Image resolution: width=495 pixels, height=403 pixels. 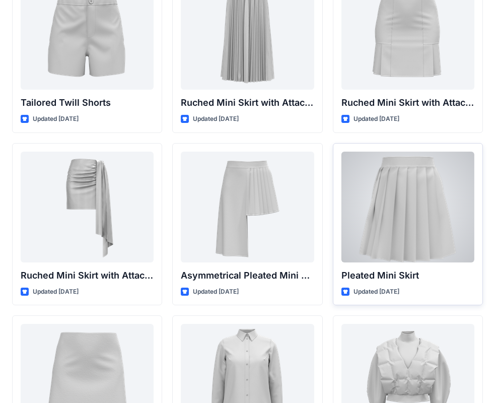 What do you see at coordinates (247, 207) in the screenshot?
I see `a: Asymmetrical Pleated Mini Skirt with Drape` at bounding box center [247, 207].